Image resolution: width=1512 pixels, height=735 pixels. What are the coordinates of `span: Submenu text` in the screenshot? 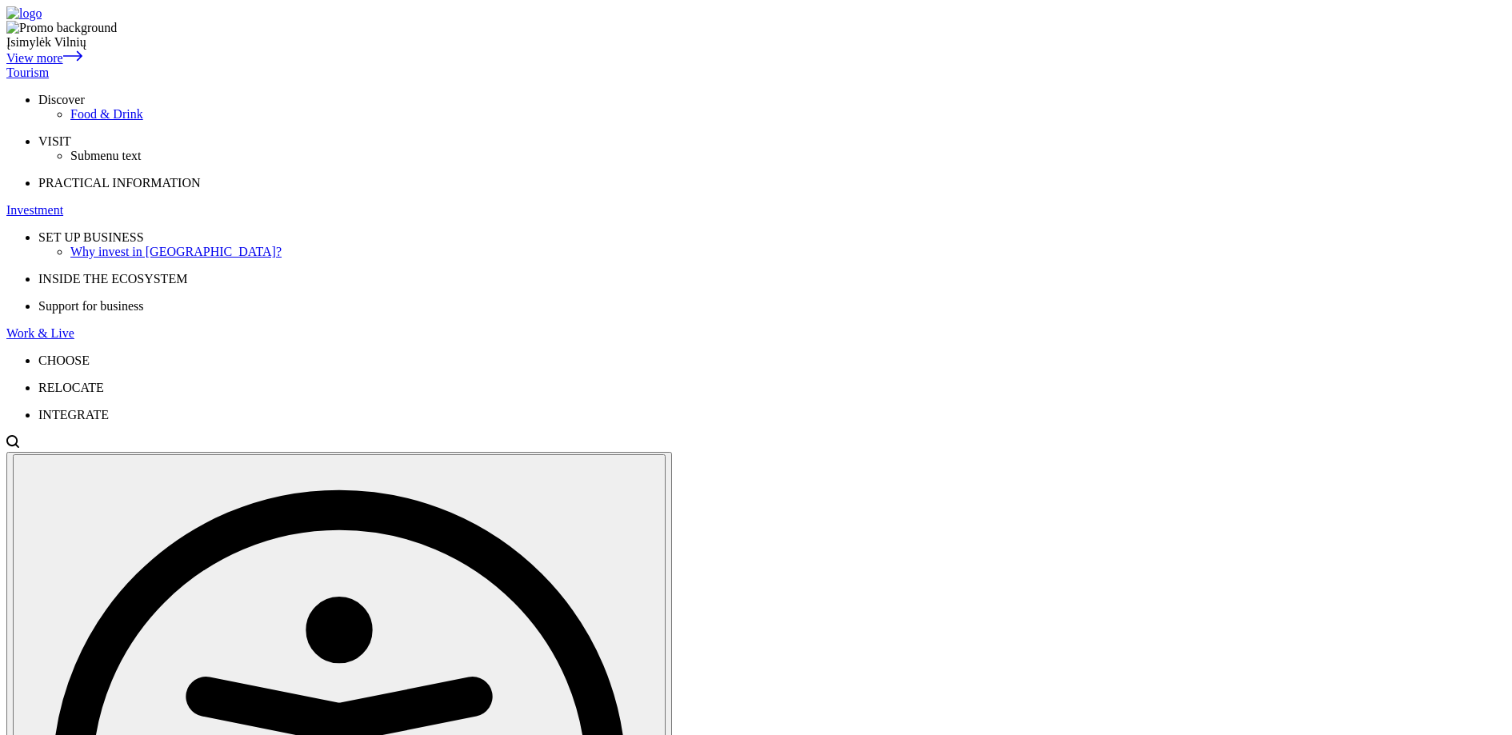 It's located at (106, 155).